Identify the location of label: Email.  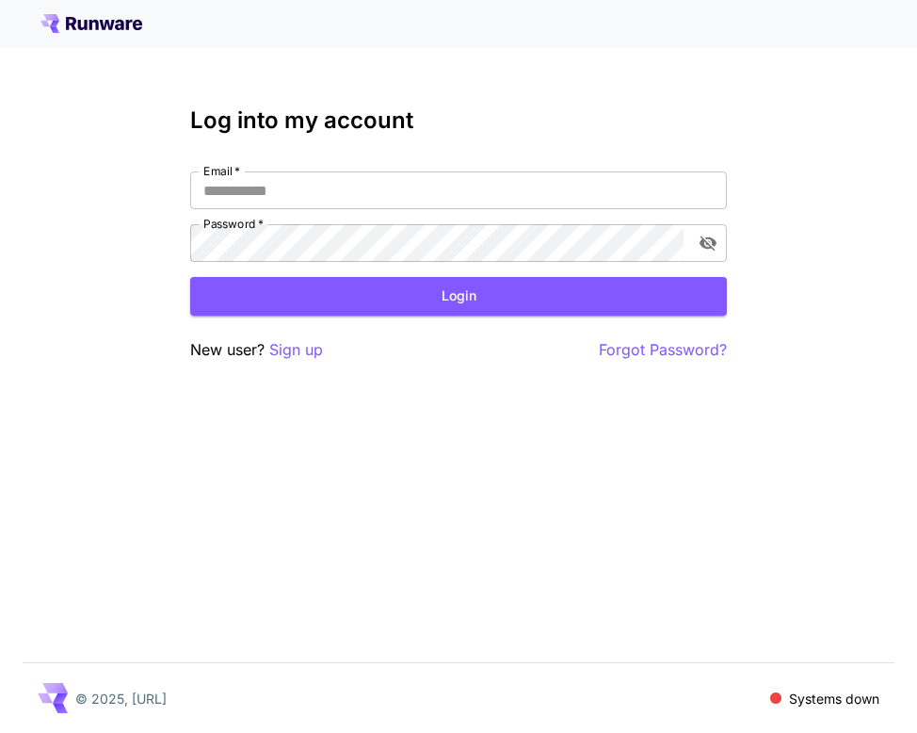
(221, 170).